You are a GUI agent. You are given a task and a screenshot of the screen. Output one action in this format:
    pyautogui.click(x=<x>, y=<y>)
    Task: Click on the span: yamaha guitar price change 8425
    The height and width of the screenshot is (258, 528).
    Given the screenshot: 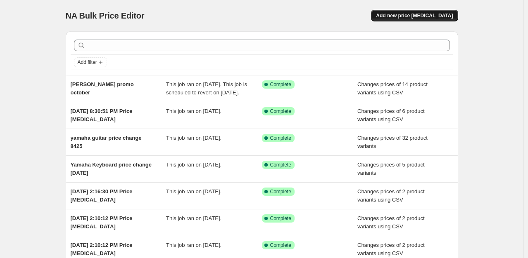 What is the action you would take?
    pyautogui.click(x=106, y=142)
    